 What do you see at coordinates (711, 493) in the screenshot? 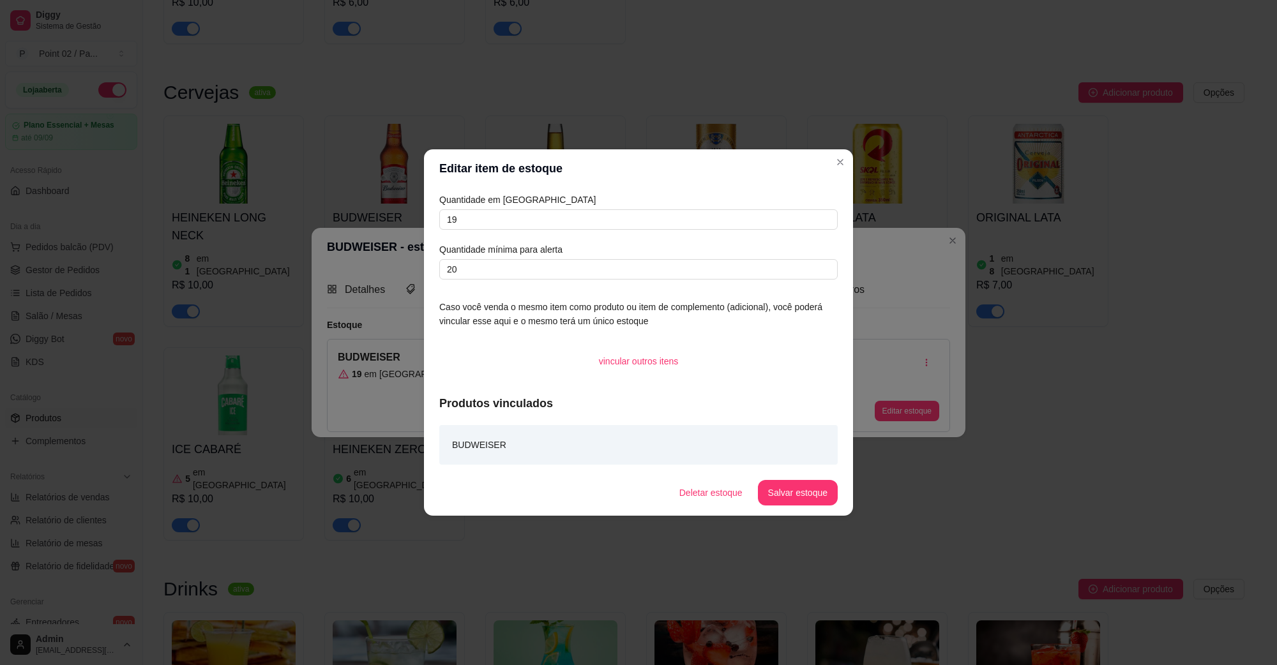
I see `button: Deletar estoque` at bounding box center [711, 493].